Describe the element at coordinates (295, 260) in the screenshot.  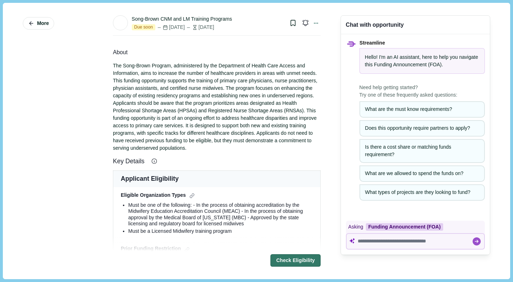
I see `button: Check Eligibility` at that location.